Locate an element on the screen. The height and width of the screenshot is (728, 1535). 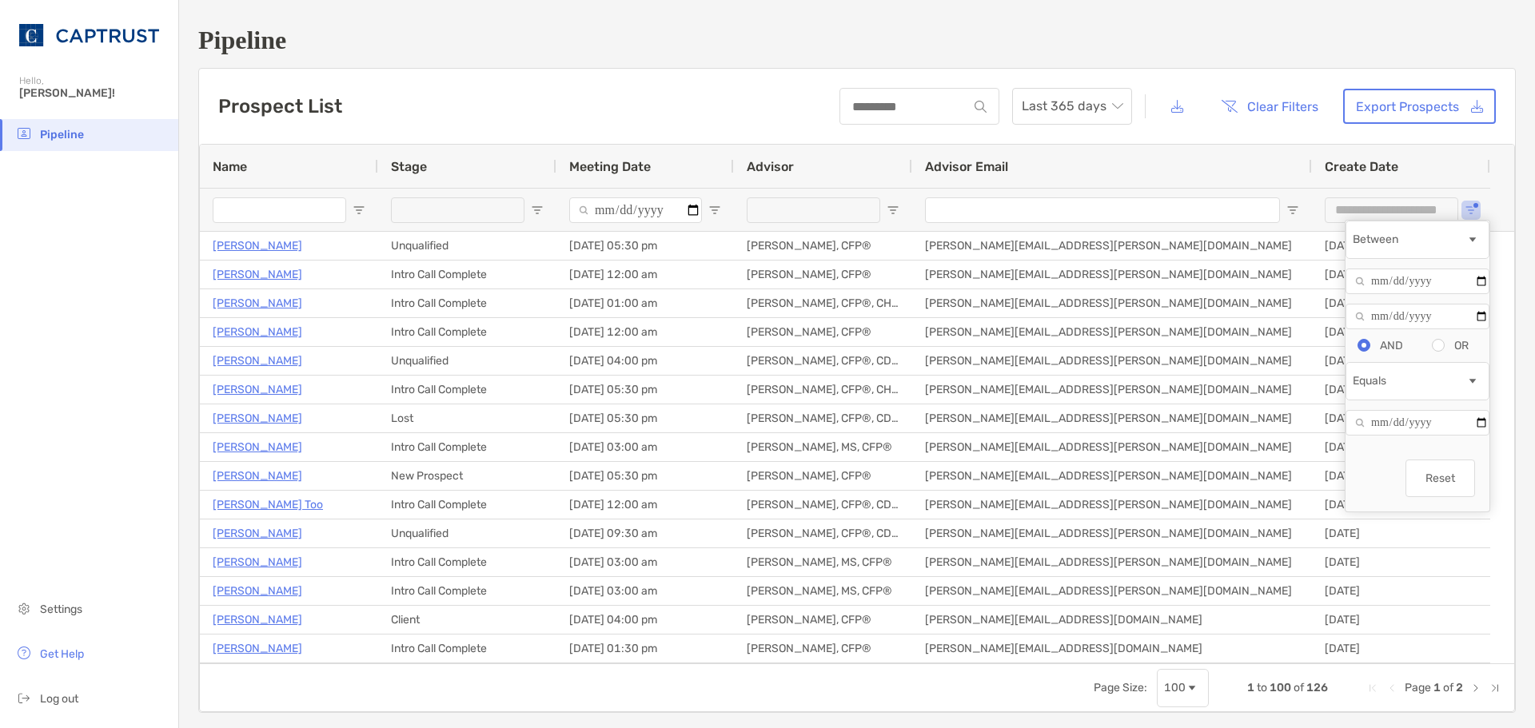
span: Last 365 days is located at coordinates (1072, 106).